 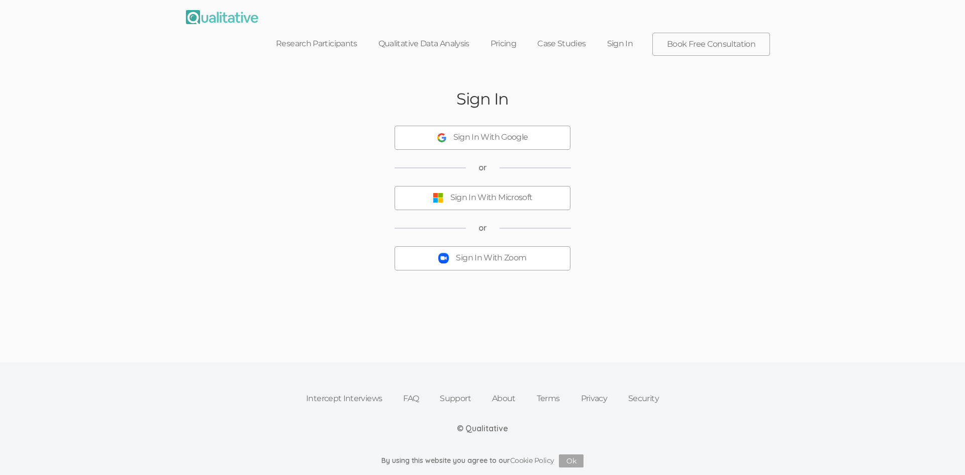 I want to click on div: Sign In With Zoom, so click(x=491, y=258).